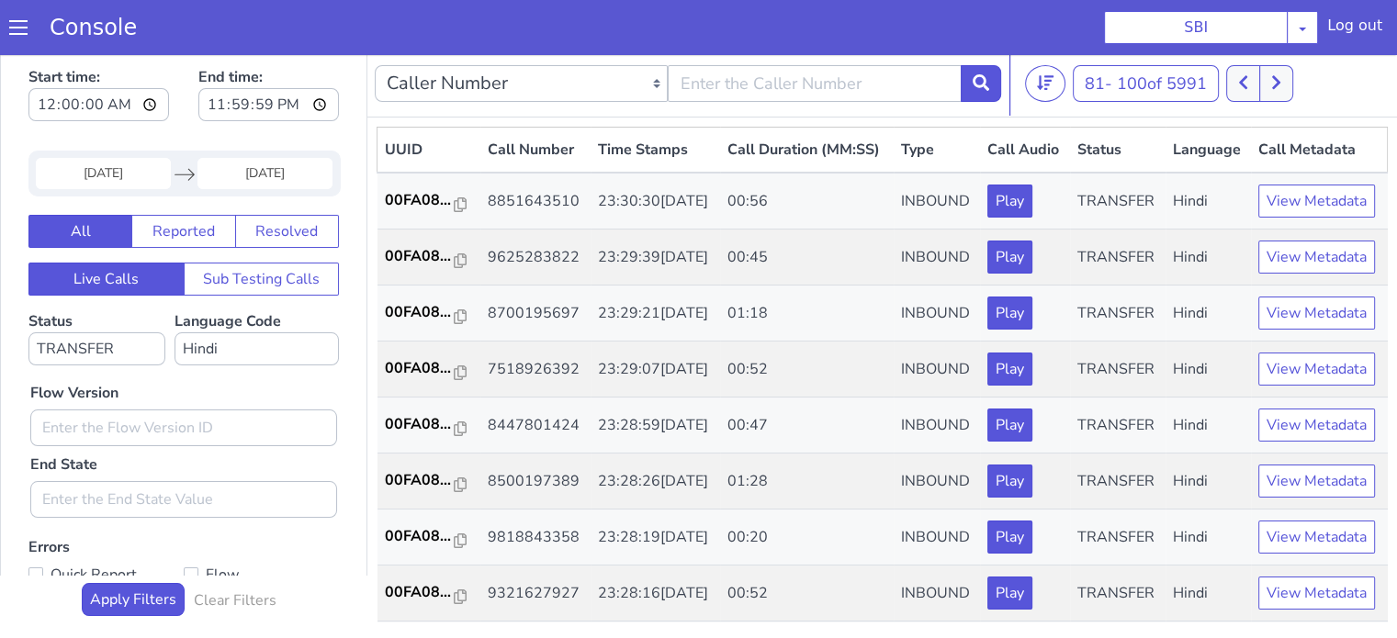 This screenshot has width=1397, height=638. What do you see at coordinates (1145, 33) in the screenshot?
I see `button: 81- 100of 5991` at bounding box center [1145, 33].